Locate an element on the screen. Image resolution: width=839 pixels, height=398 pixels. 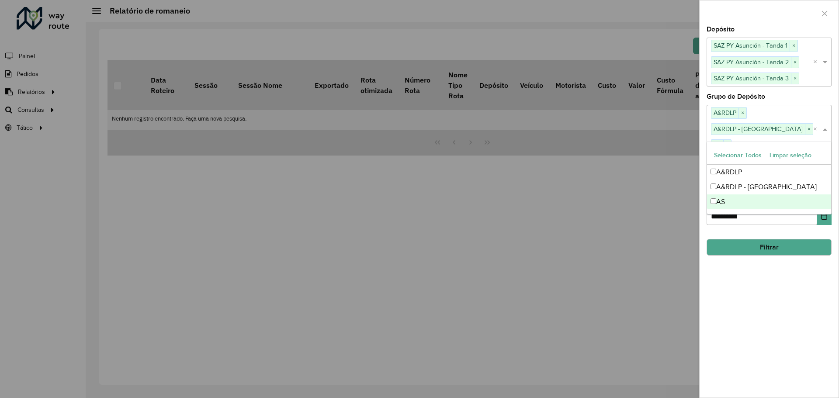
ng-dropdown-panel: Options list is located at coordinates (769, 178).